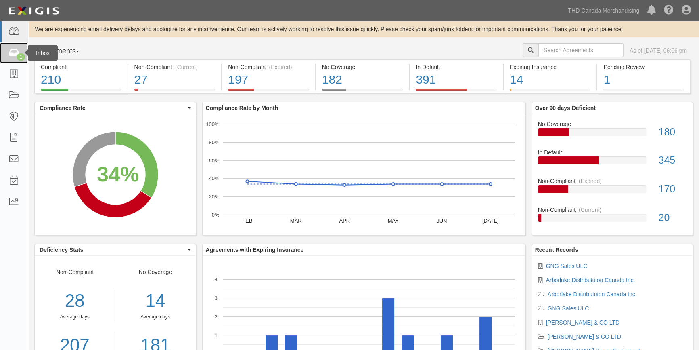  Describe the element at coordinates (363, 80) in the screenshot. I see `div: 182` at that location.